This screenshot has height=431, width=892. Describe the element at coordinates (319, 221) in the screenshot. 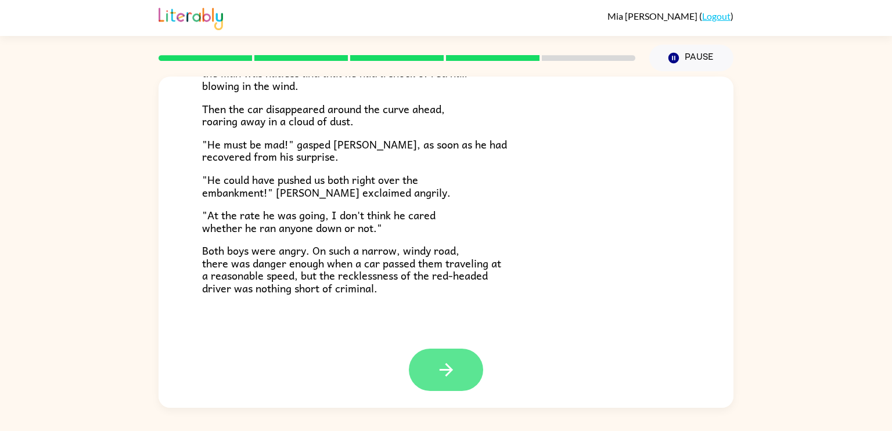

I see `span: "At the rate he was going, I don't think he cared whether he ran anyone down or not."` at that location.